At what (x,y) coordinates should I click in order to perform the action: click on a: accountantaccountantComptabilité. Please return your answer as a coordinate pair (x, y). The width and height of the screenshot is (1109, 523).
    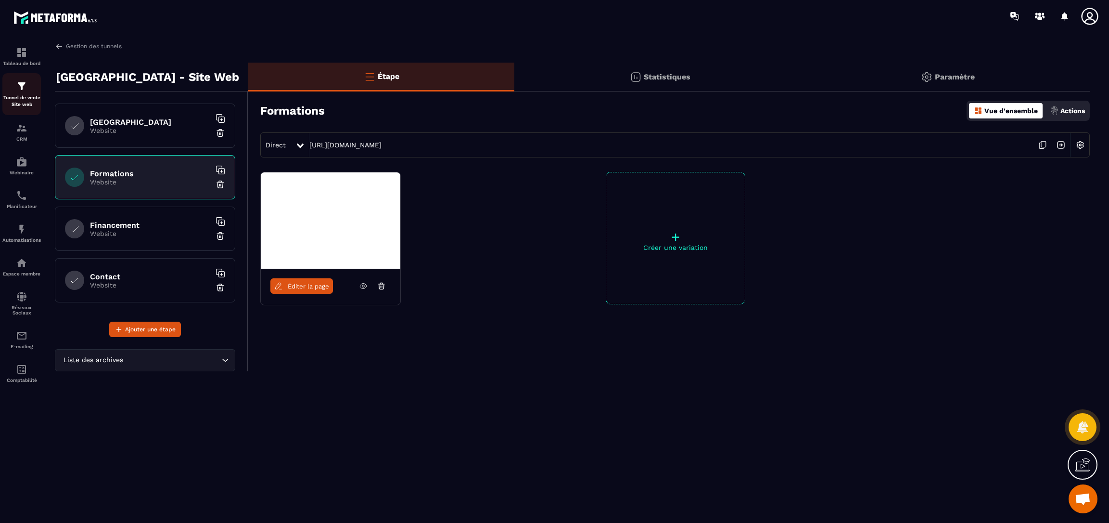
    Looking at the image, I should click on (22, 373).